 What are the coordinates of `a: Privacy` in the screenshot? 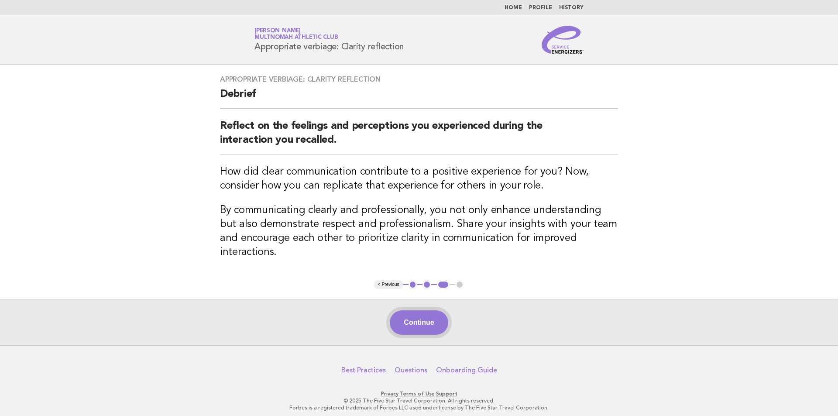 It's located at (390, 394).